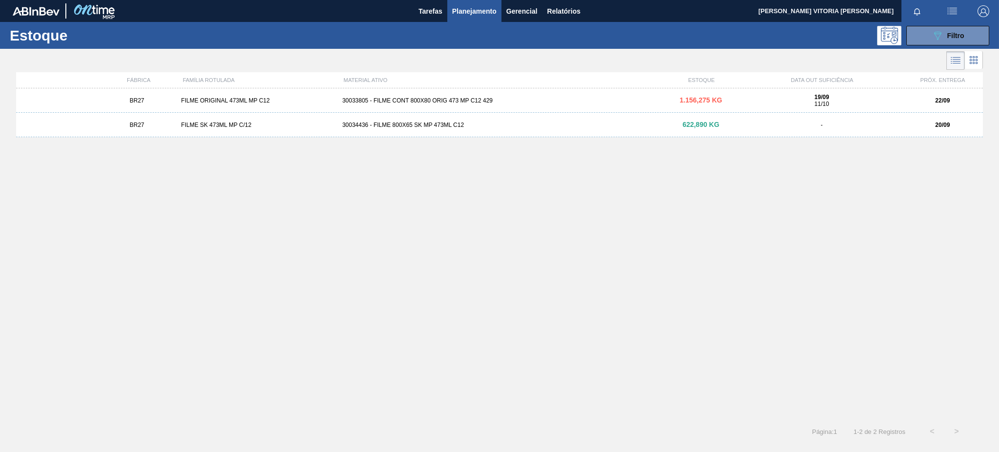 Image resolution: width=999 pixels, height=452 pixels. Describe the element at coordinates (701, 100) in the screenshot. I see `span: 1.156,275 KG` at that location.